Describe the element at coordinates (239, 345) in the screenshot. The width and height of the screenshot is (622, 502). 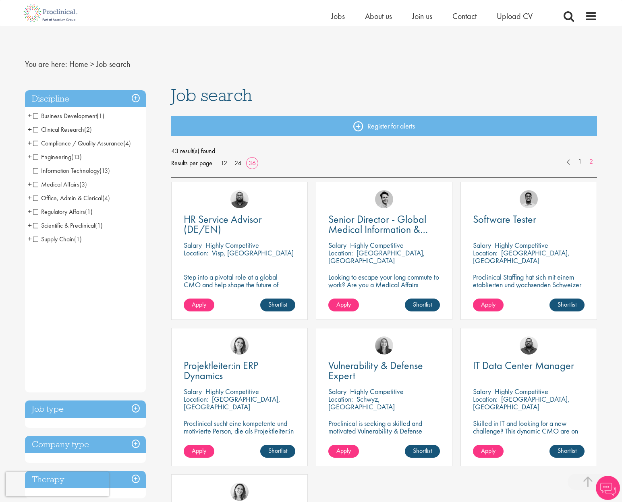
I see `img: Nur Ergiydiren` at that location.